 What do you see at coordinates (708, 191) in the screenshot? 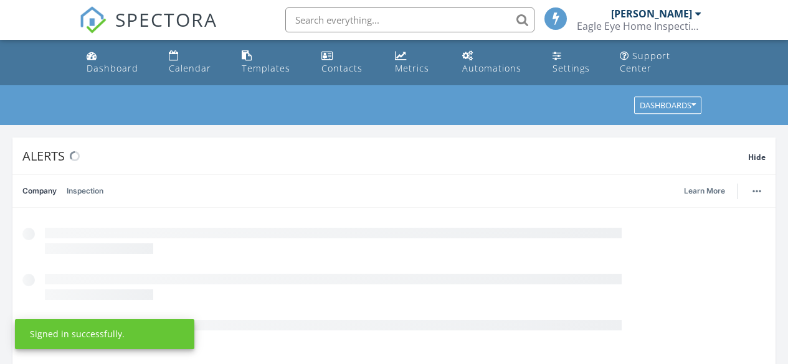
I see `a: Learn More` at bounding box center [708, 191].